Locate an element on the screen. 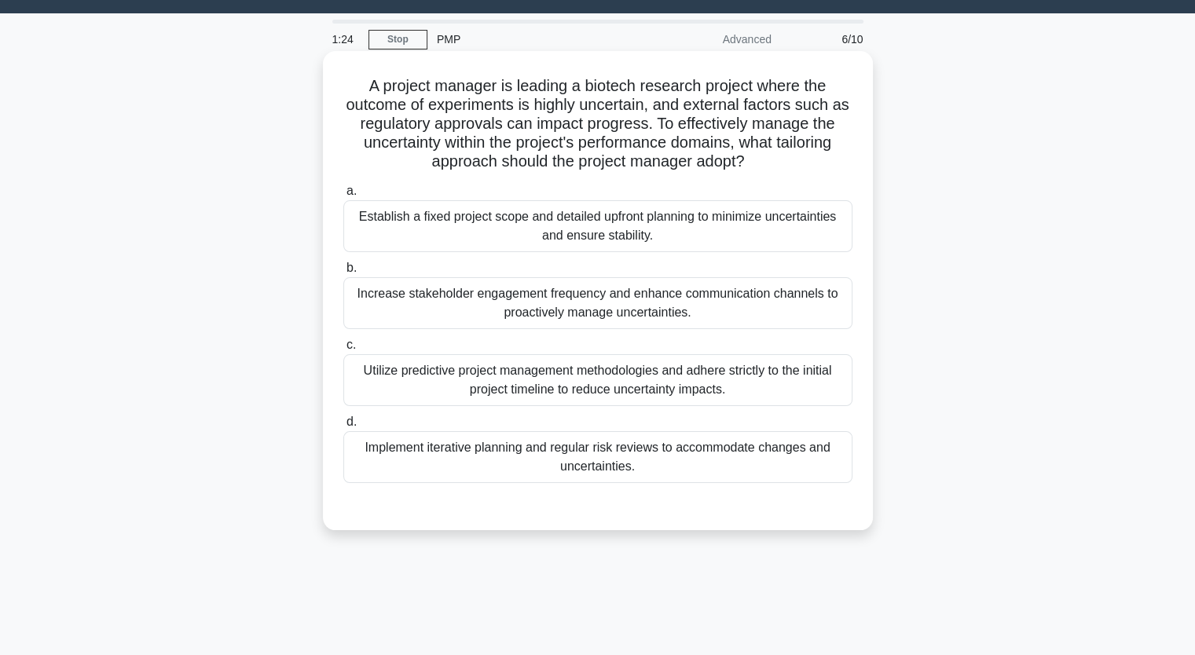  div: 6/10 is located at coordinates (826, 39).